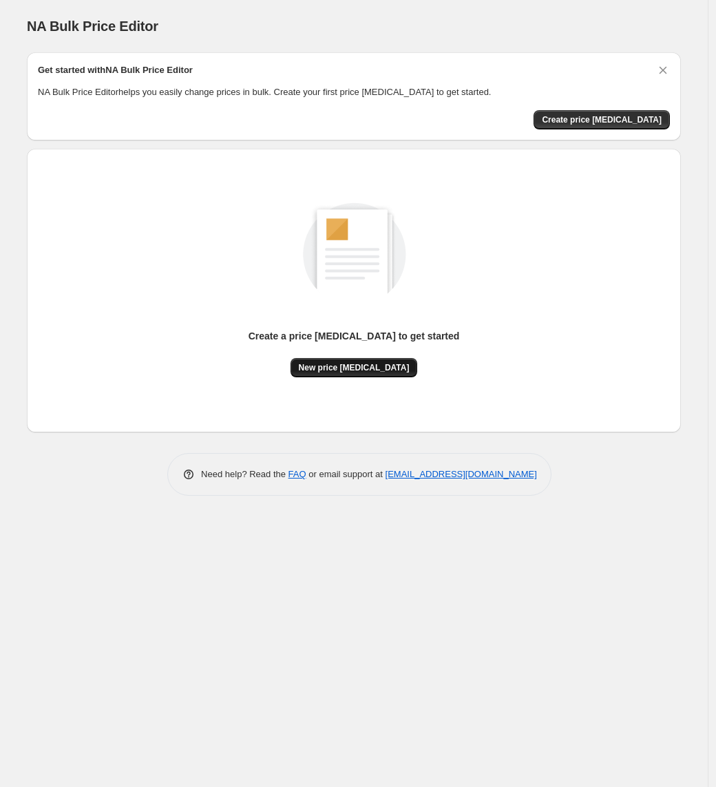 The image size is (716, 787). What do you see at coordinates (244, 474) in the screenshot?
I see `span: Need help? Read the` at bounding box center [244, 474].